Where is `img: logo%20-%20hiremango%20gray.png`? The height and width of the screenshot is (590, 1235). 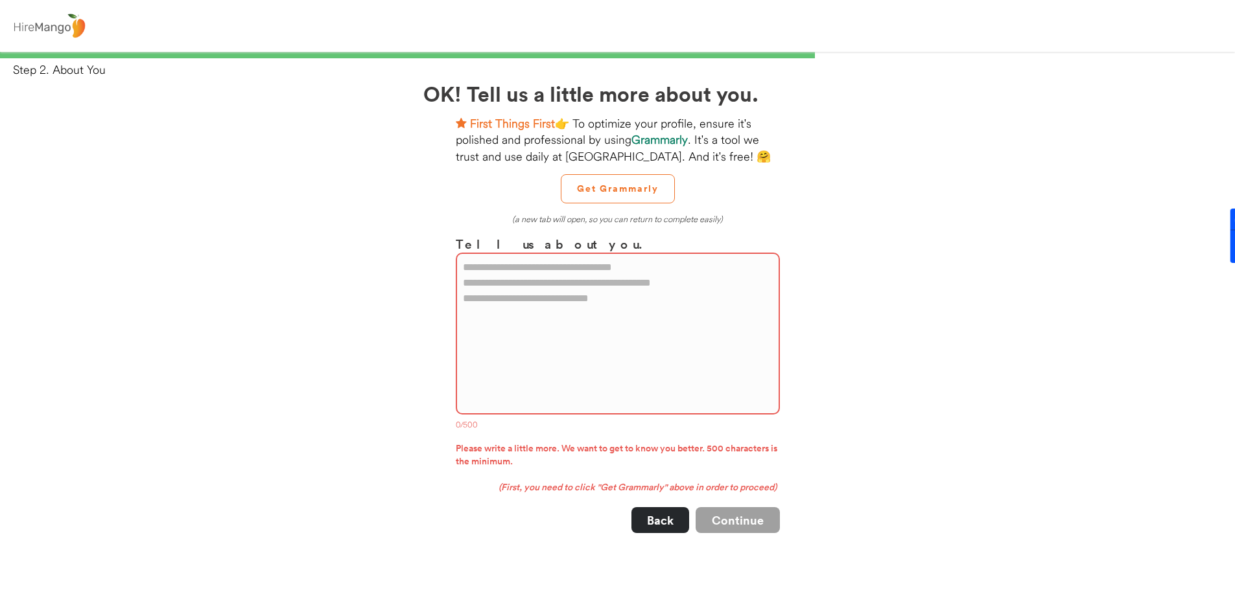 img: logo%20-%20hiremango%20gray.png is located at coordinates (49, 26).